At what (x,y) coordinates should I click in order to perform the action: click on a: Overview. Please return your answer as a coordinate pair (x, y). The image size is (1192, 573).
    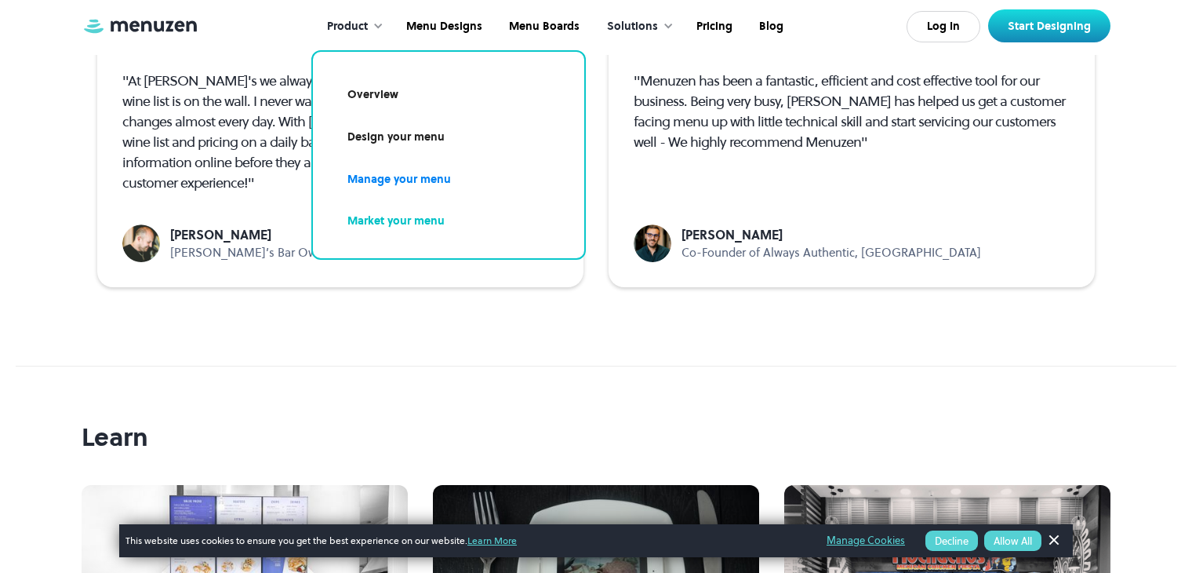
    Looking at the image, I should click on (449, 95).